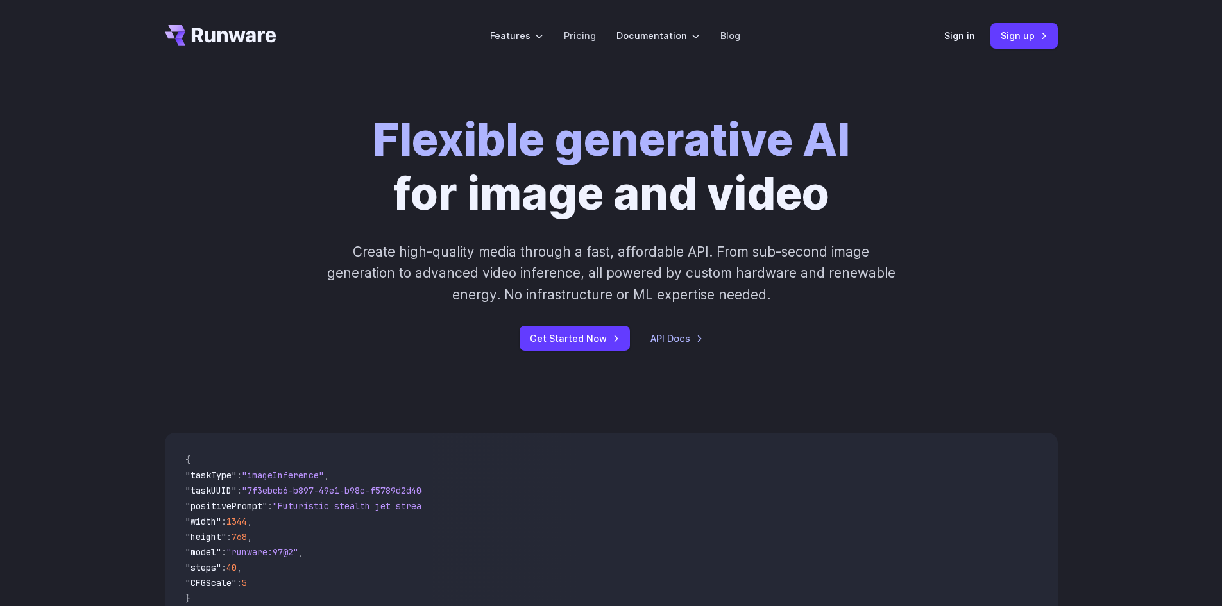 The image size is (1222, 606). What do you see at coordinates (226, 506) in the screenshot?
I see `span: "positivePrompt"` at bounding box center [226, 506].